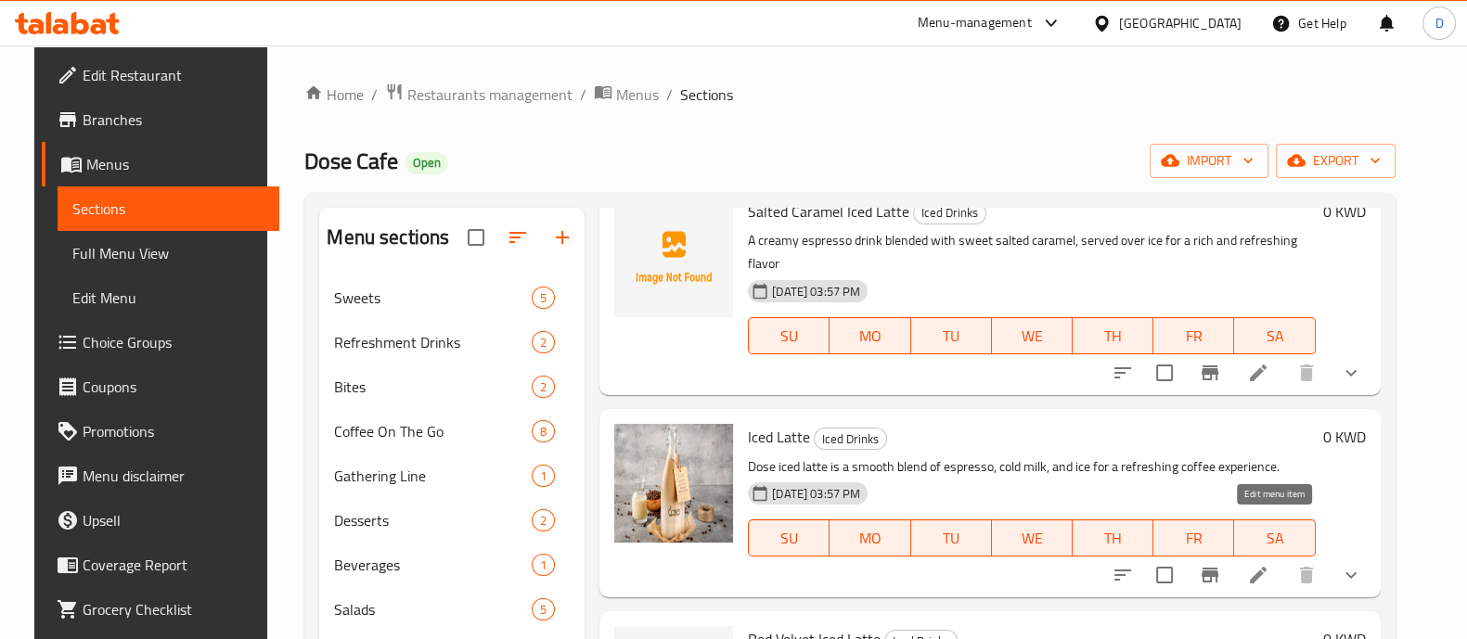  Describe the element at coordinates (174, 342) in the screenshot. I see `span: Choice Groups` at that location.